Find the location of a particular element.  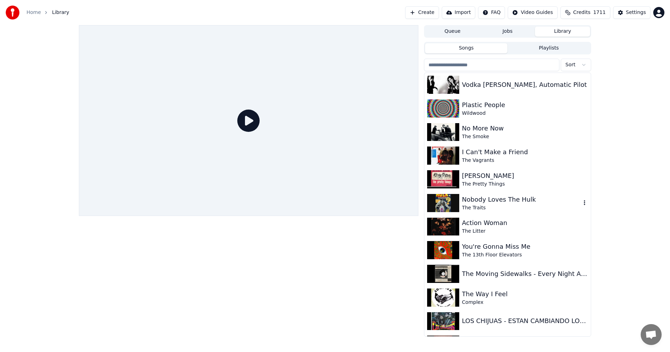

div: Settings is located at coordinates (636, 13).